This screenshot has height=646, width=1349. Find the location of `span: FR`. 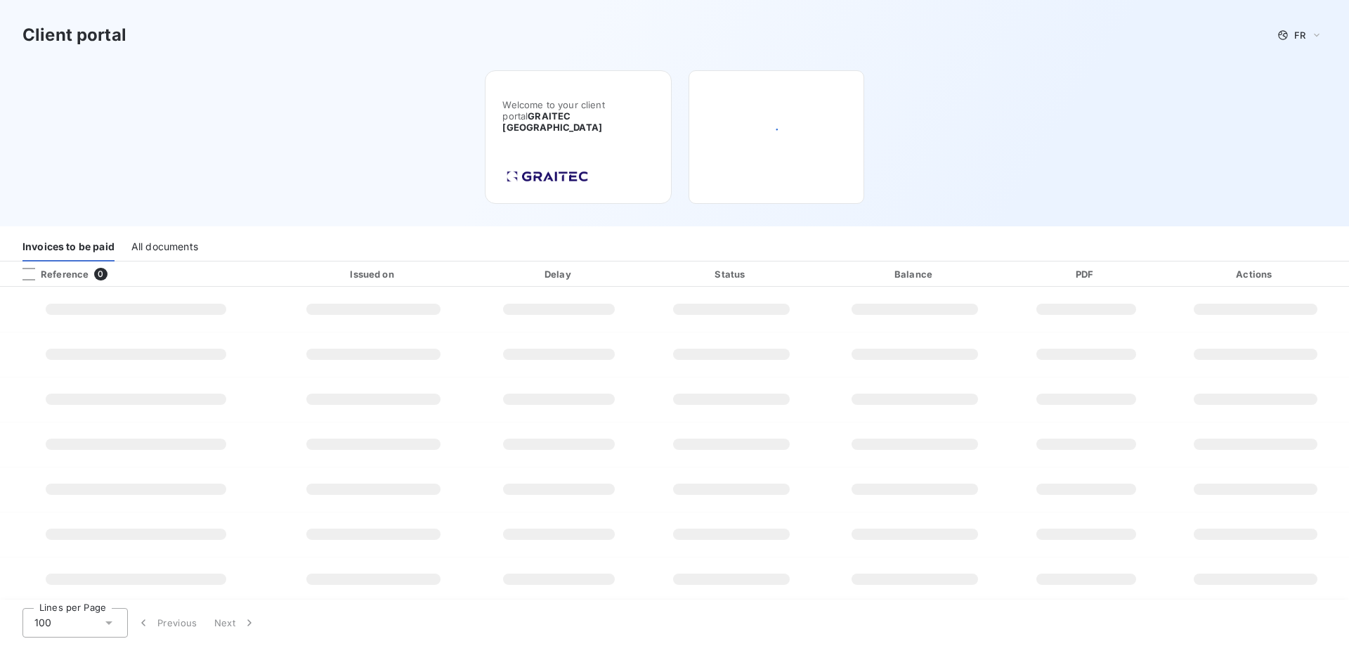

span: FR is located at coordinates (1300, 35).